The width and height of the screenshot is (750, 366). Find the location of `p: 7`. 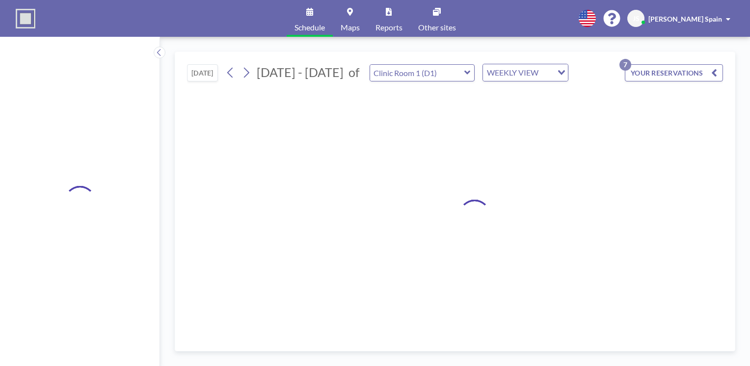

p: 7 is located at coordinates (626, 65).